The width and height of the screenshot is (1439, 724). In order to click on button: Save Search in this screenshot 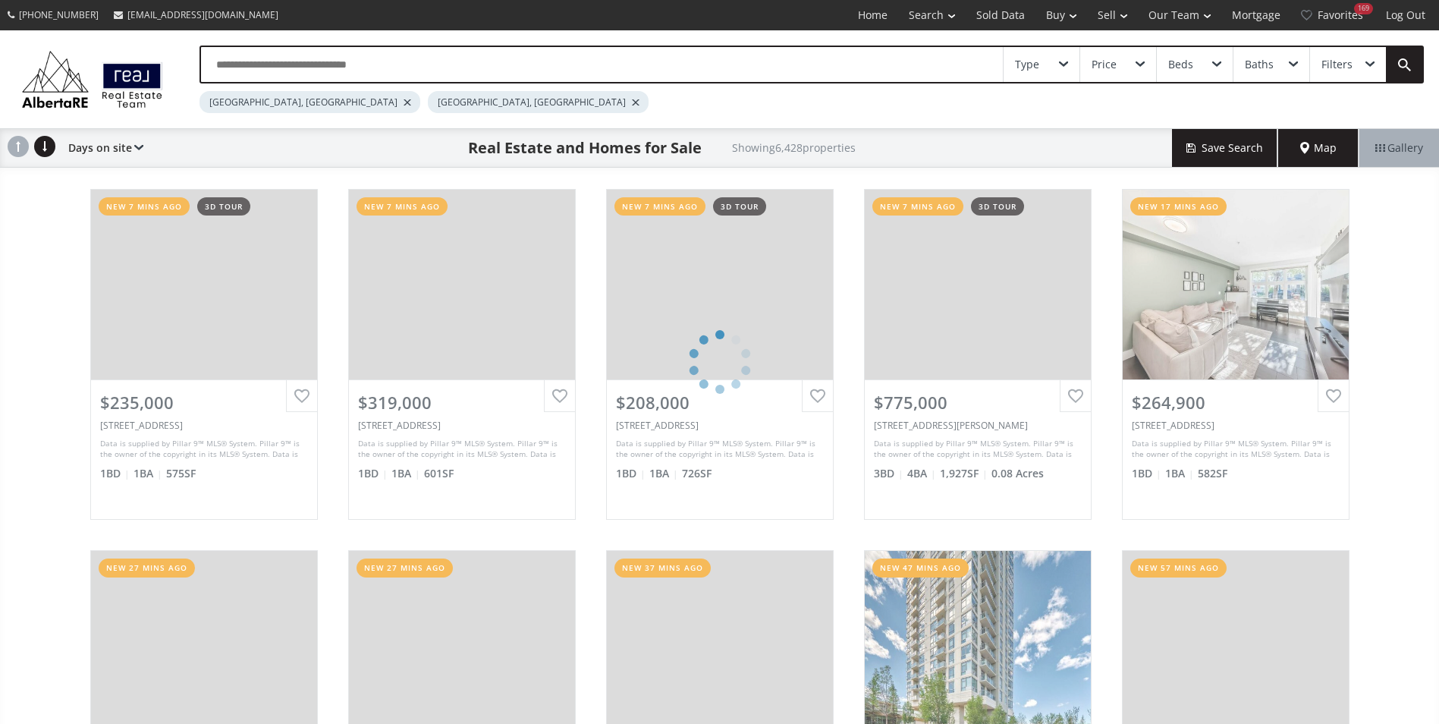, I will do `click(1225, 148)`.